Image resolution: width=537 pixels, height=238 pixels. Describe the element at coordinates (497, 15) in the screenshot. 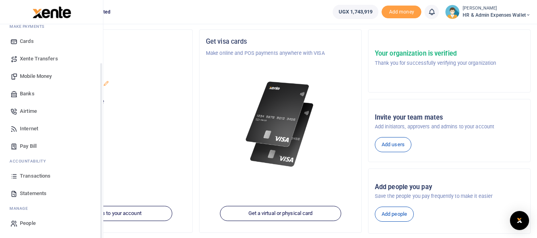

I see `span: HR & Admin Expenses Wallet` at that location.